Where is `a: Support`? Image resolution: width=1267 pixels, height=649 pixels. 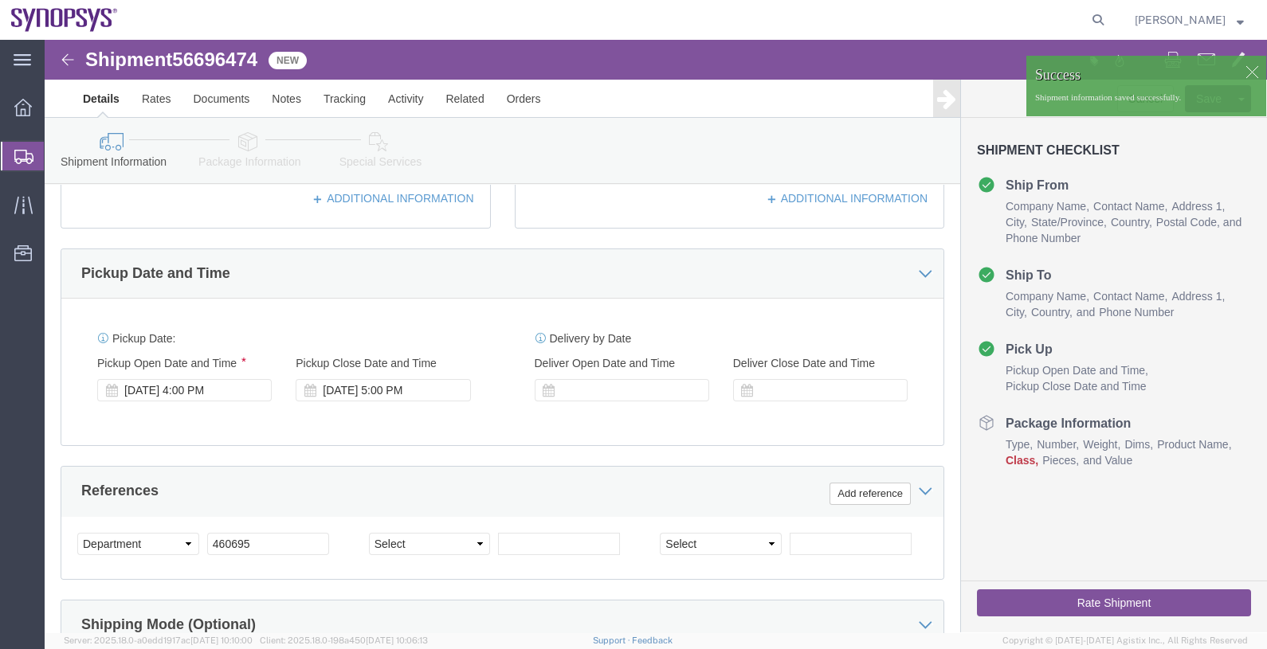 a: Support is located at coordinates (613, 641).